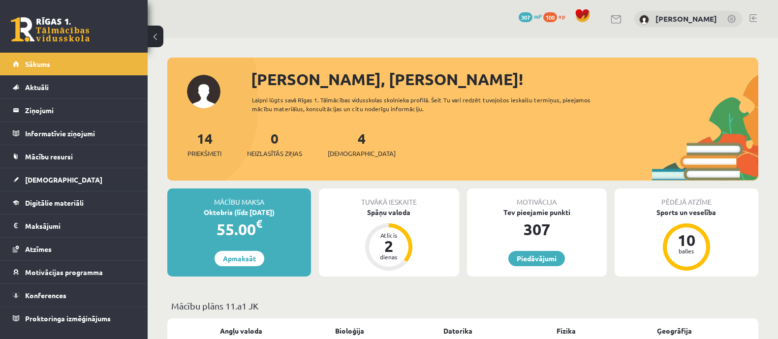 This screenshot has height=339, width=778. I want to click on a: 0Neizlasītās ziņas, so click(275, 144).